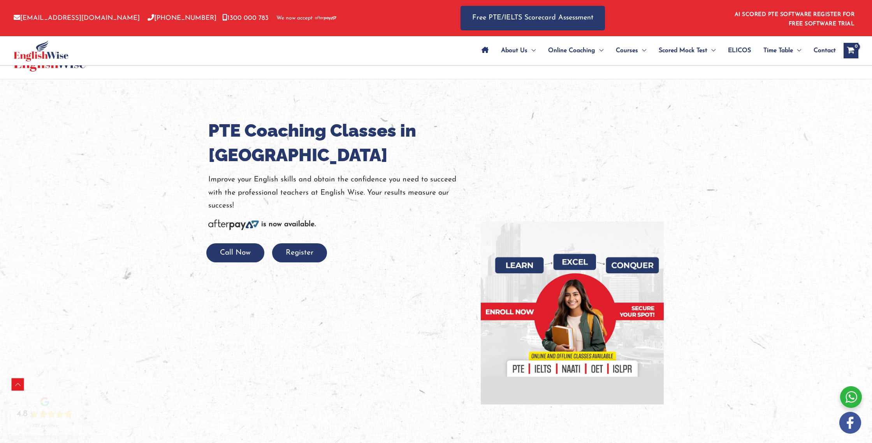  What do you see at coordinates (795, 19) in the screenshot?
I see `a: AI SCORED PTE SOFTWARE REGISTER FOR FREE SOFTWARE TRIAL` at bounding box center [795, 19].